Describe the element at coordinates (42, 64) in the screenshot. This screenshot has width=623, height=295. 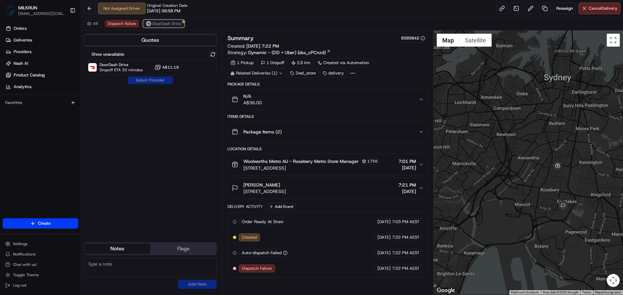
I see `a: Nash AI` at that location.